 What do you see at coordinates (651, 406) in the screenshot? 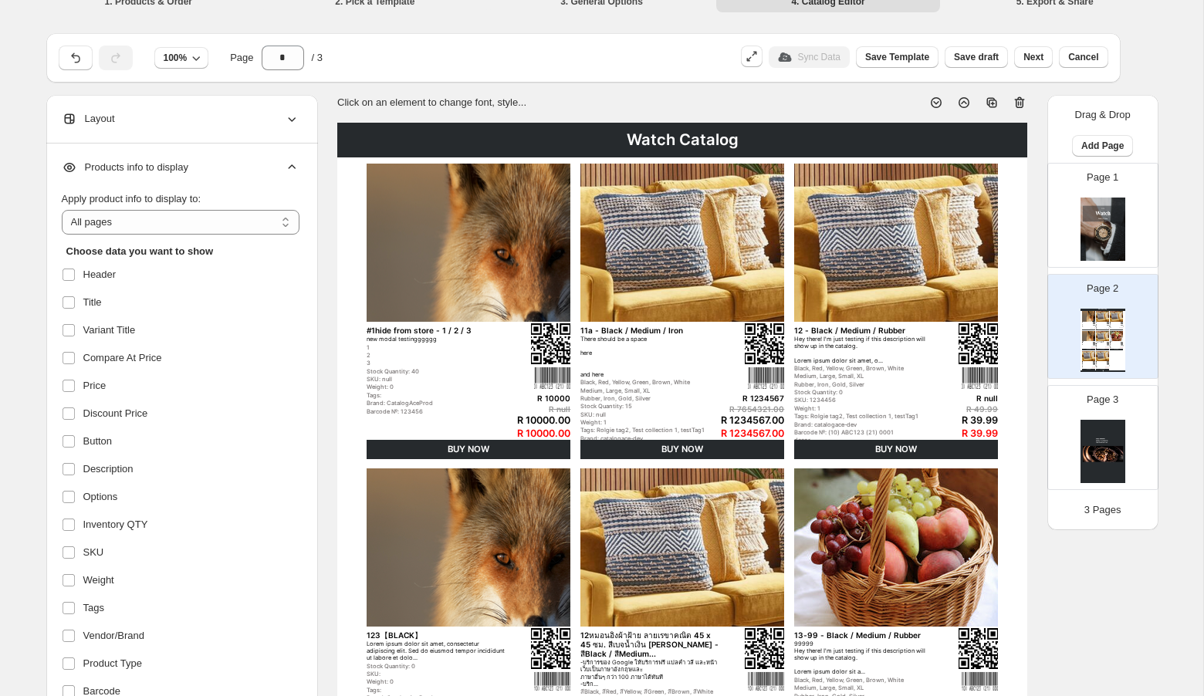
I see `div: Stock Quantity: 15` at bounding box center [651, 406].